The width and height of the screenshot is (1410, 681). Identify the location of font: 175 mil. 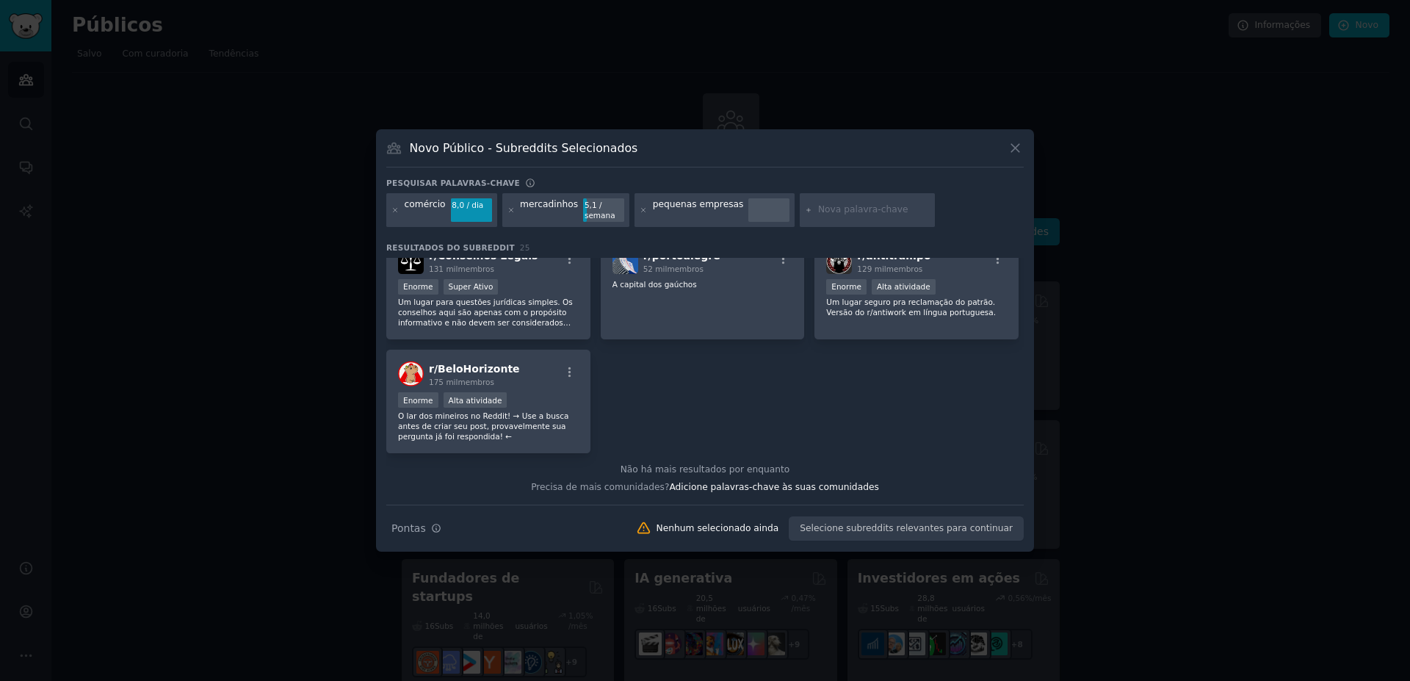
(443, 382).